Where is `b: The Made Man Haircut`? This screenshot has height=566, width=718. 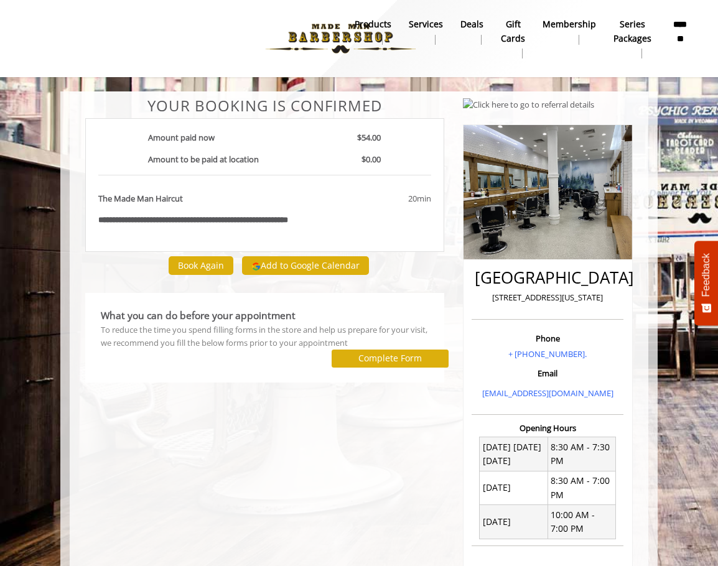 b: The Made Man Haircut is located at coordinates (141, 199).